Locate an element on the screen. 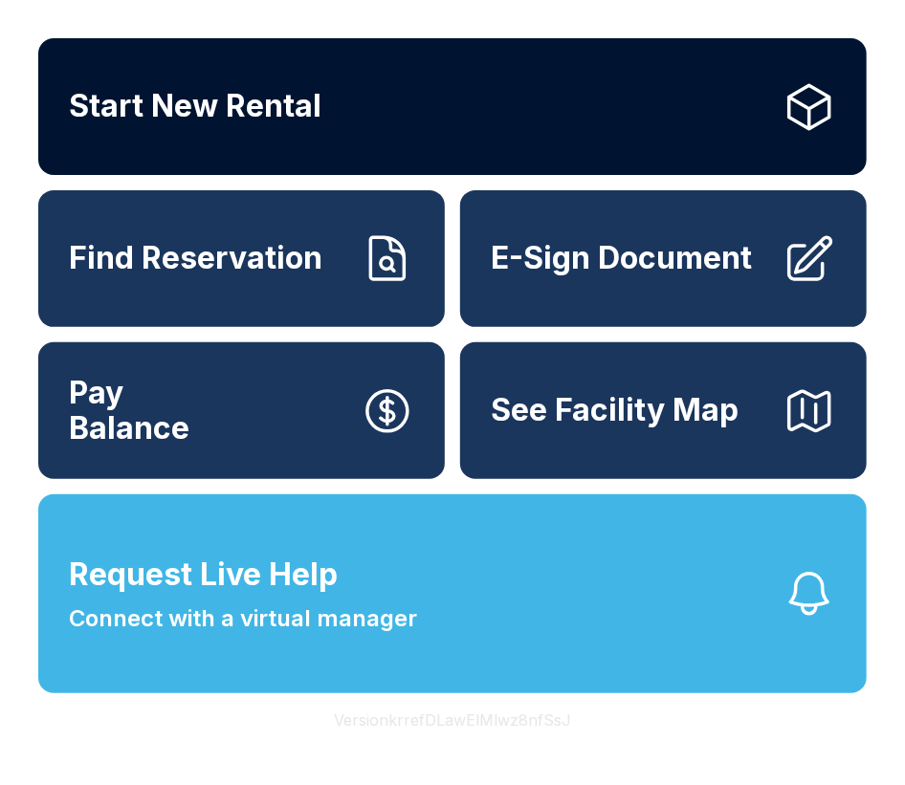  span: Pay Balance is located at coordinates (129, 410).